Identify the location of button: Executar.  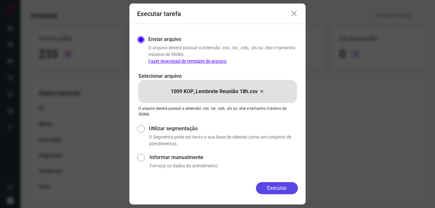
(277, 188).